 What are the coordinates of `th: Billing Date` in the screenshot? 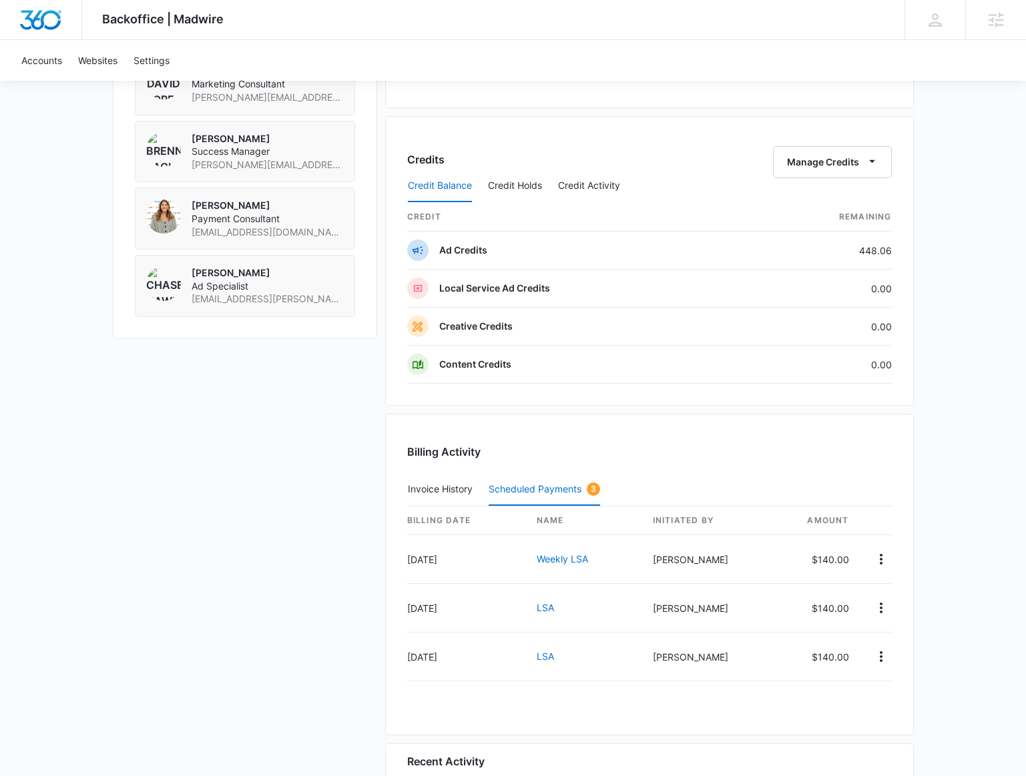 It's located at (466, 521).